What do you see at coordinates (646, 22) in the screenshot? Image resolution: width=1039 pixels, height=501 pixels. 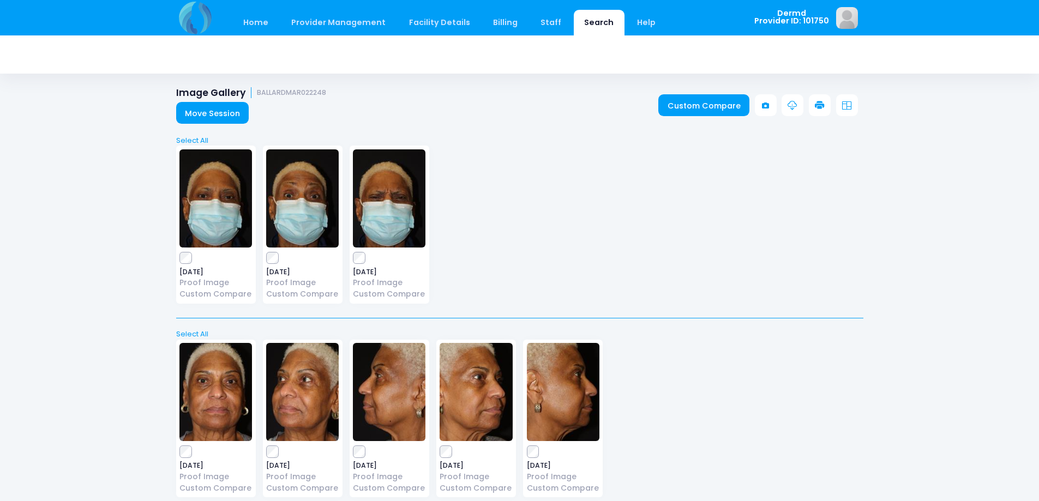 I see `a: Help` at bounding box center [646, 22].